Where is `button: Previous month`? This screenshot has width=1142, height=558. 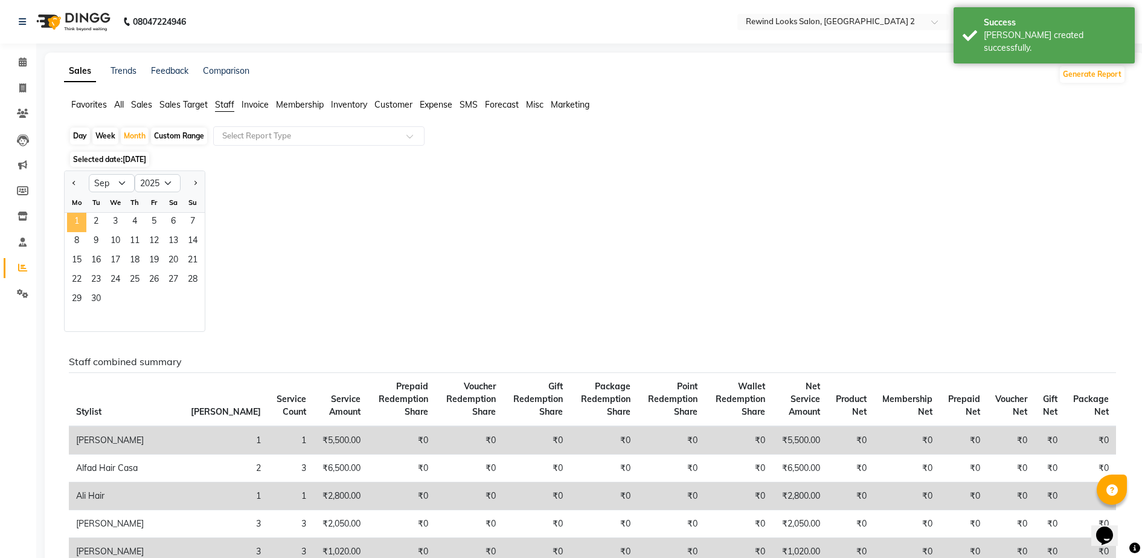
button: Previous month is located at coordinates (74, 183).